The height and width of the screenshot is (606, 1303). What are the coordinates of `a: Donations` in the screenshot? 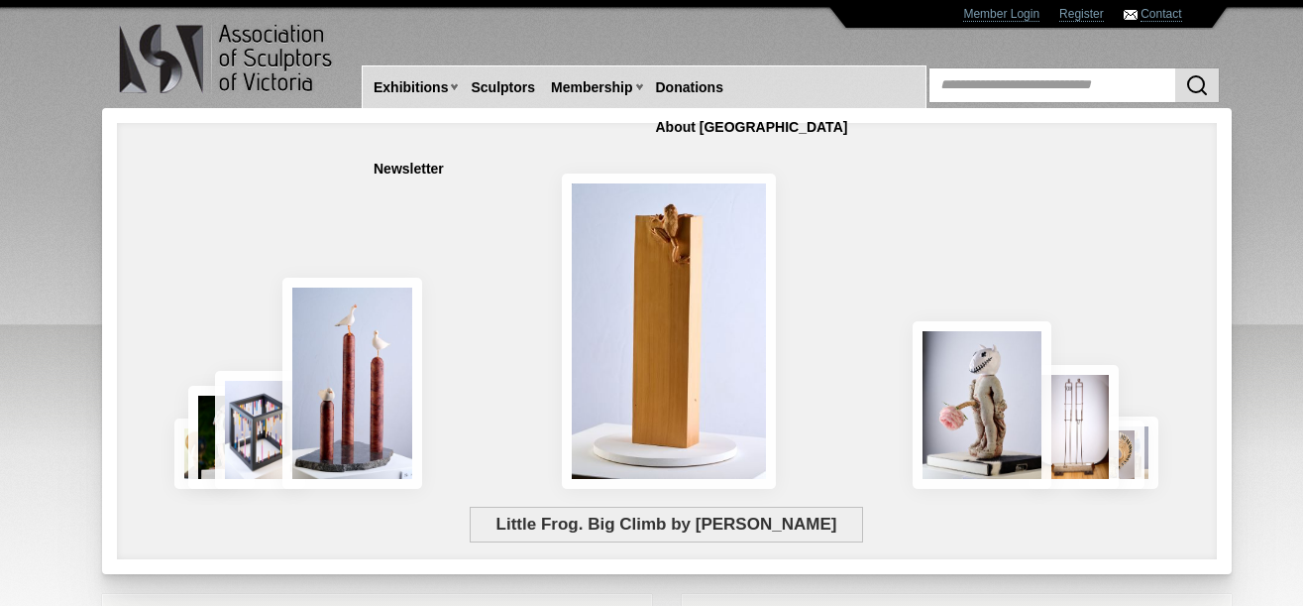 It's located at (690, 87).